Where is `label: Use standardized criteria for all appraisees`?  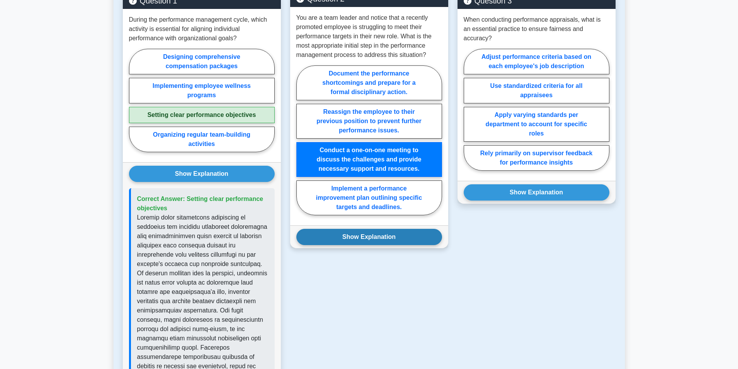
label: Use standardized criteria for all appraisees is located at coordinates (536, 91).